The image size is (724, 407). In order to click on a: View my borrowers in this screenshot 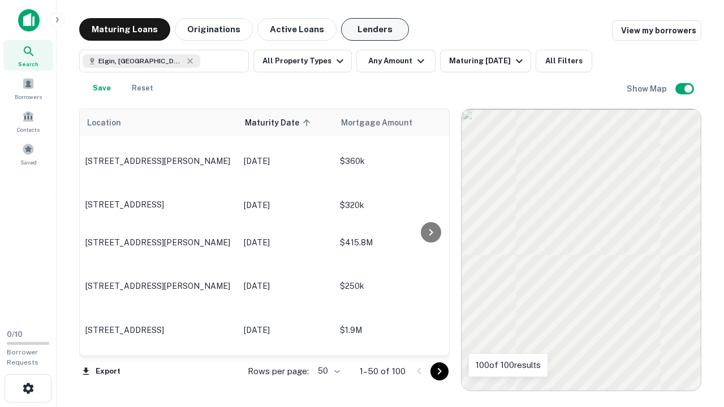, I will do `click(657, 31)`.